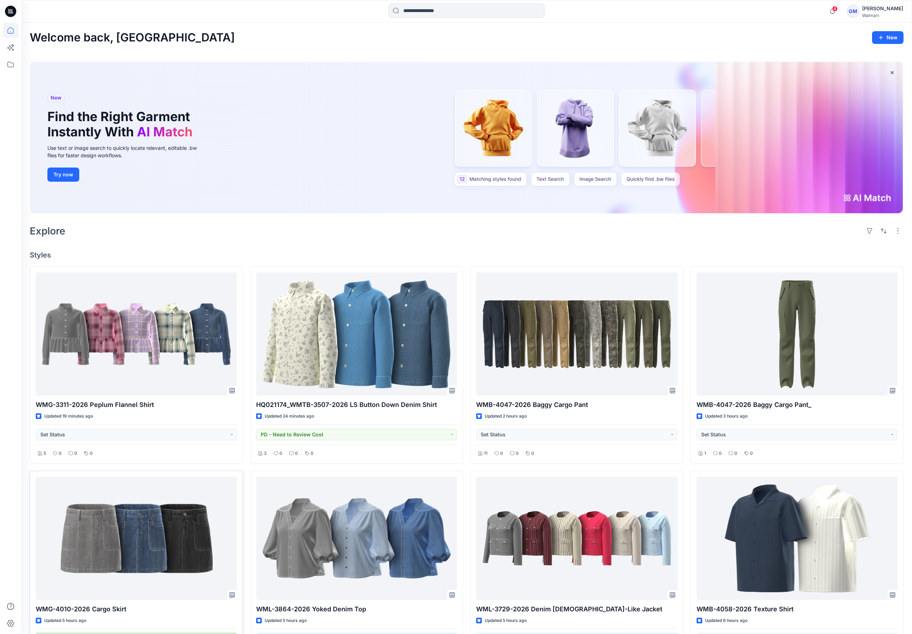  What do you see at coordinates (577, 405) in the screenshot?
I see `p: WMB-4047-2026 Baggy Cargo Pant` at bounding box center [577, 405].